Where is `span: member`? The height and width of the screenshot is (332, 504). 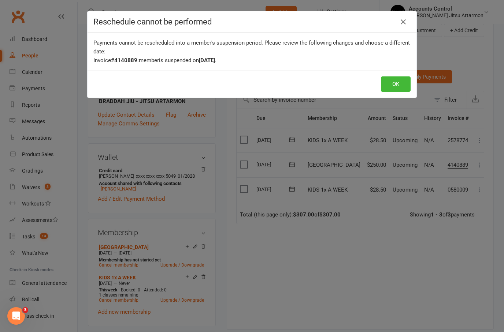 span: member is located at coordinates (149, 60).